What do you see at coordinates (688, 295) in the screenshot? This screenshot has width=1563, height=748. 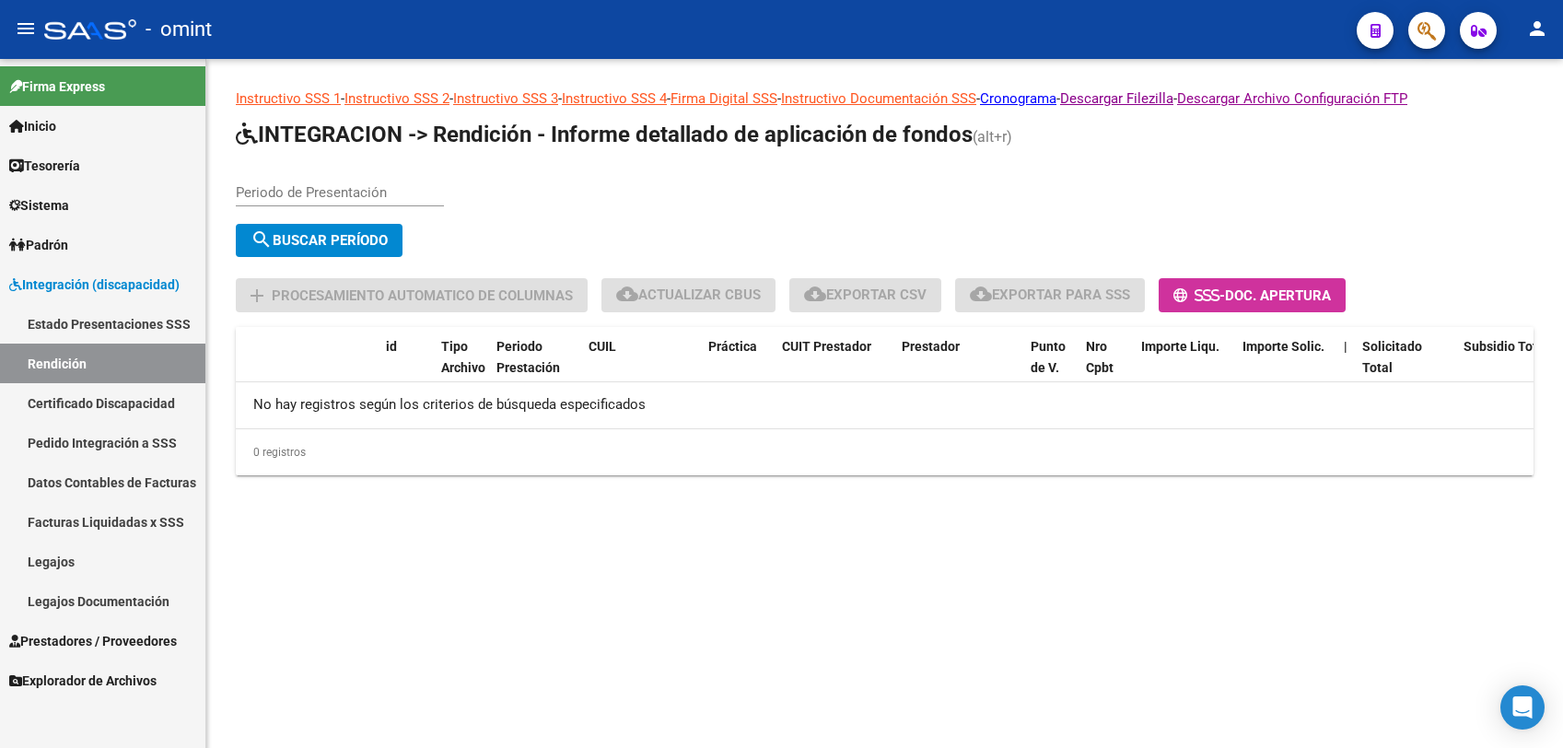 I see `span: Actualizar CBUs` at bounding box center [688, 295].